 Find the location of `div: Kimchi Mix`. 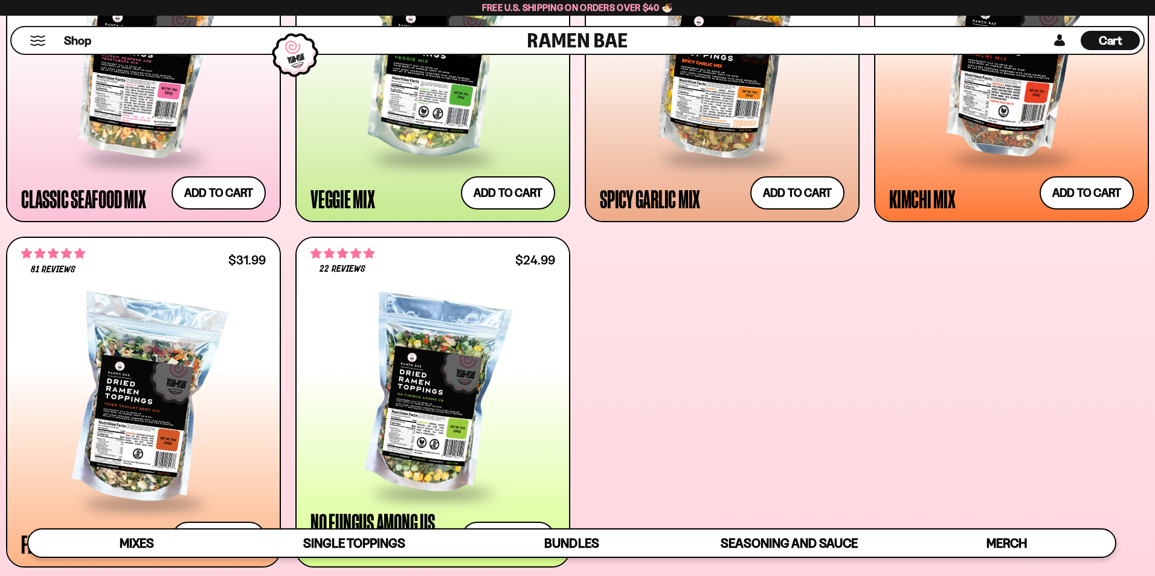

div: Kimchi Mix is located at coordinates (923, 199).